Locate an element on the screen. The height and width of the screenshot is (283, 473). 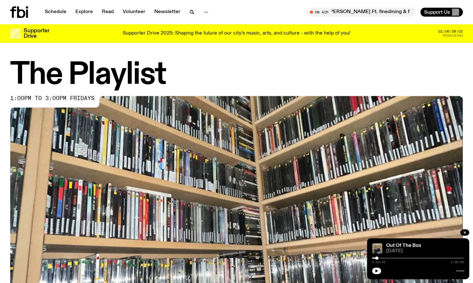
span: Support Us is located at coordinates (437, 12).